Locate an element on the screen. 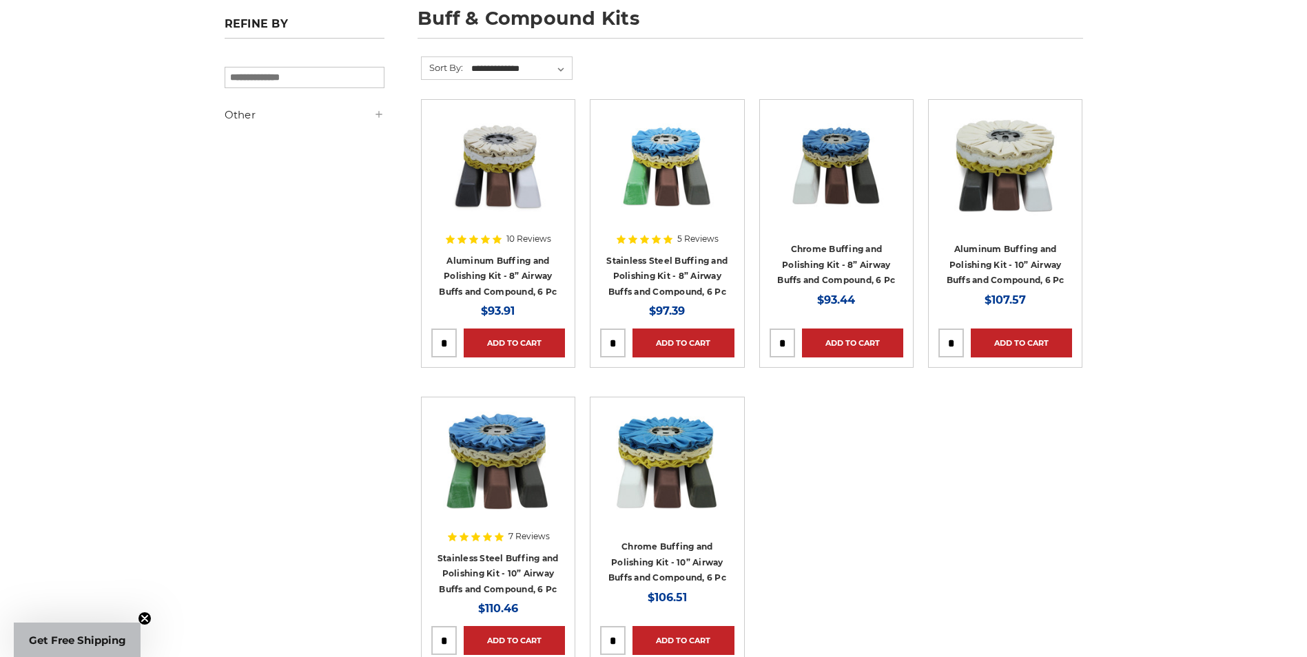  div: Get Free ShippingClose teaser is located at coordinates (77, 640).